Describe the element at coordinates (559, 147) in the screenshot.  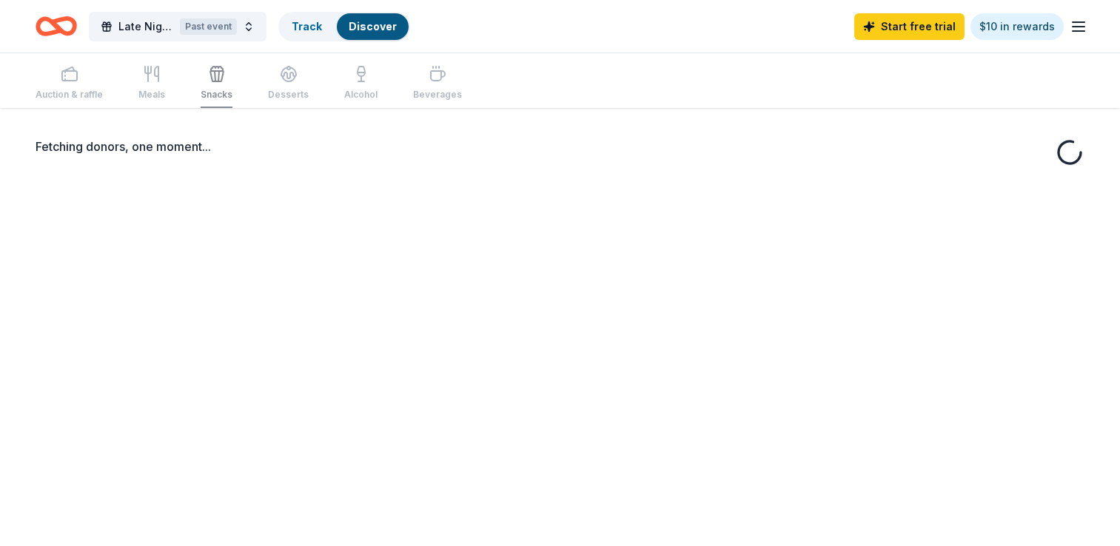
I see `div: Fetching donors, one moment...` at that location.